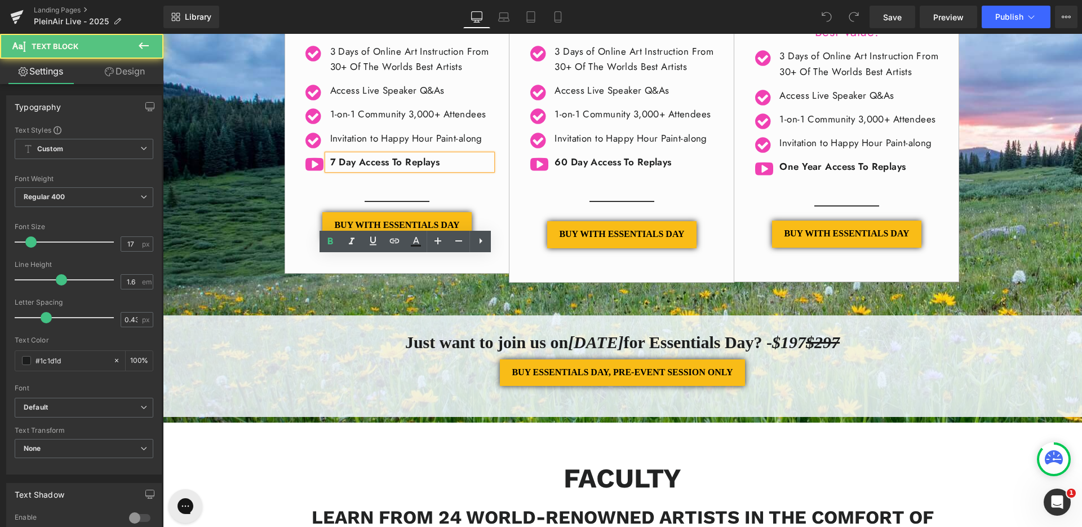 This screenshot has width=1082, height=527. Describe the element at coordinates (558, 17) in the screenshot. I see `a: Mobile` at that location.